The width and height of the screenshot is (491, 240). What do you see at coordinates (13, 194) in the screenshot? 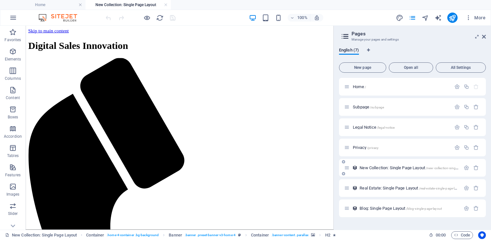
I see `p: Images` at bounding box center [13, 194].